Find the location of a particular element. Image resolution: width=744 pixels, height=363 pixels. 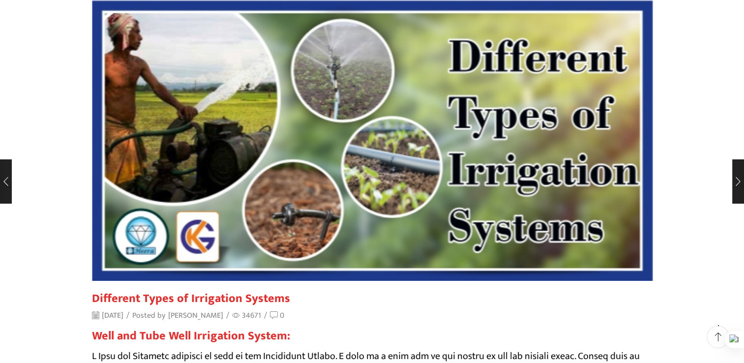

a: 0 is located at coordinates (277, 315).